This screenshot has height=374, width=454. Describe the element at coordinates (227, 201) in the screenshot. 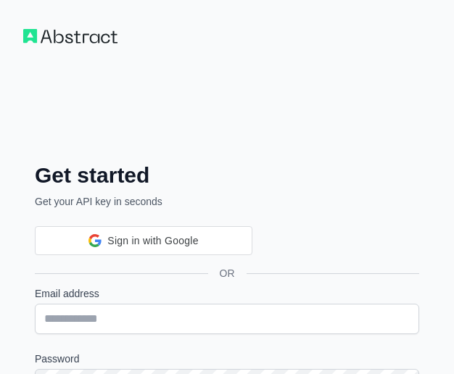

I see `p: Get your API key in seconds` at that location.